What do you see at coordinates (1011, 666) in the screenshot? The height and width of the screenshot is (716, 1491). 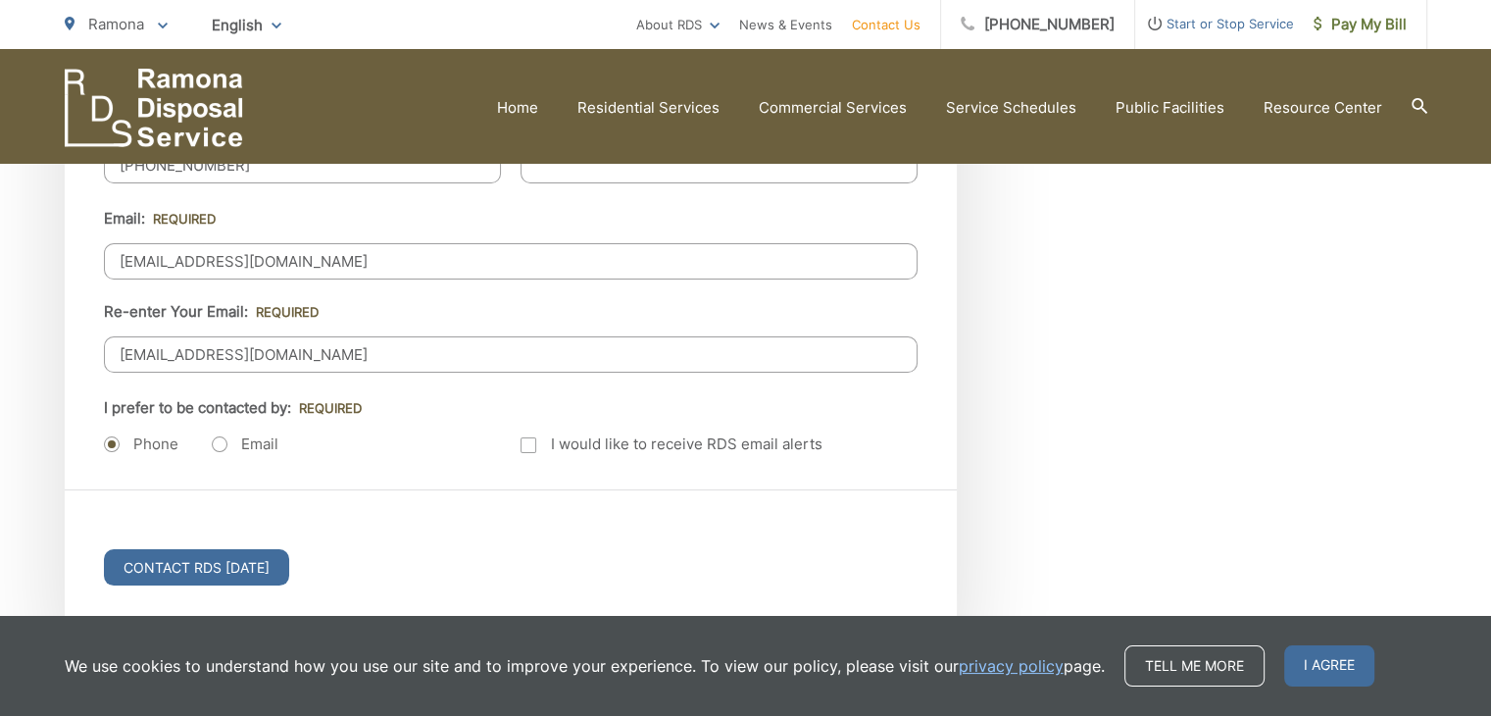 I see `a: privacy policy` at bounding box center [1011, 666].